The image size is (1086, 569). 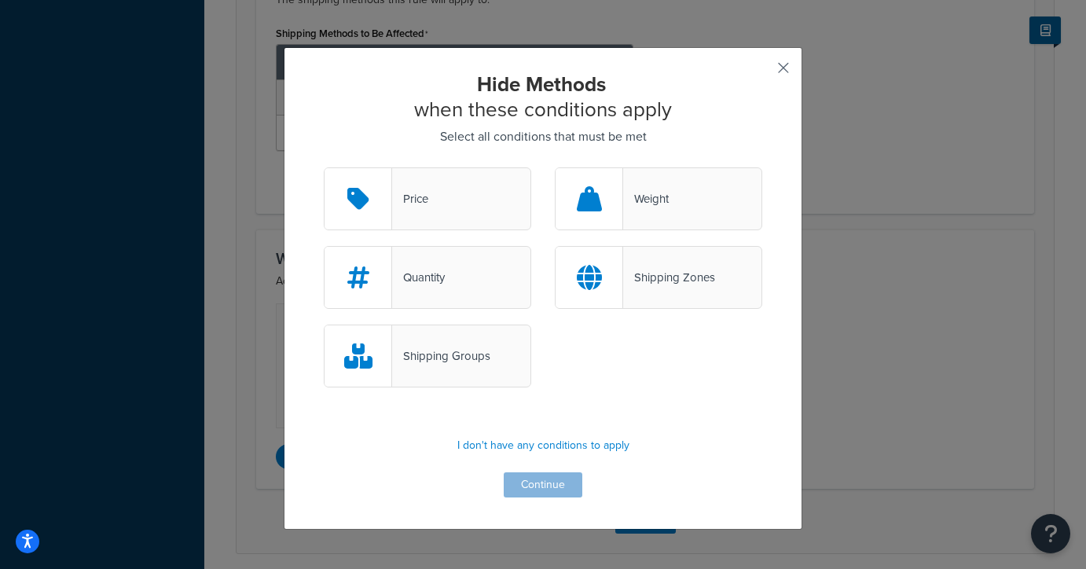 What do you see at coordinates (410, 199) in the screenshot?
I see `div: Price` at bounding box center [410, 199].